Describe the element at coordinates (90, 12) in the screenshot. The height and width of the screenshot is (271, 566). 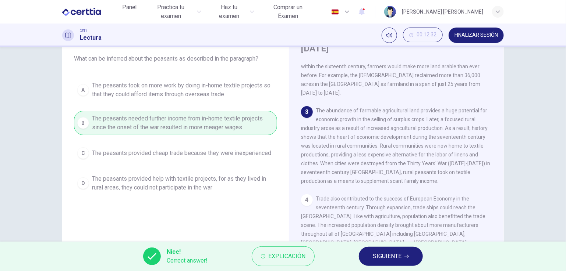
I see `a: CERTTIA logo` at that location.